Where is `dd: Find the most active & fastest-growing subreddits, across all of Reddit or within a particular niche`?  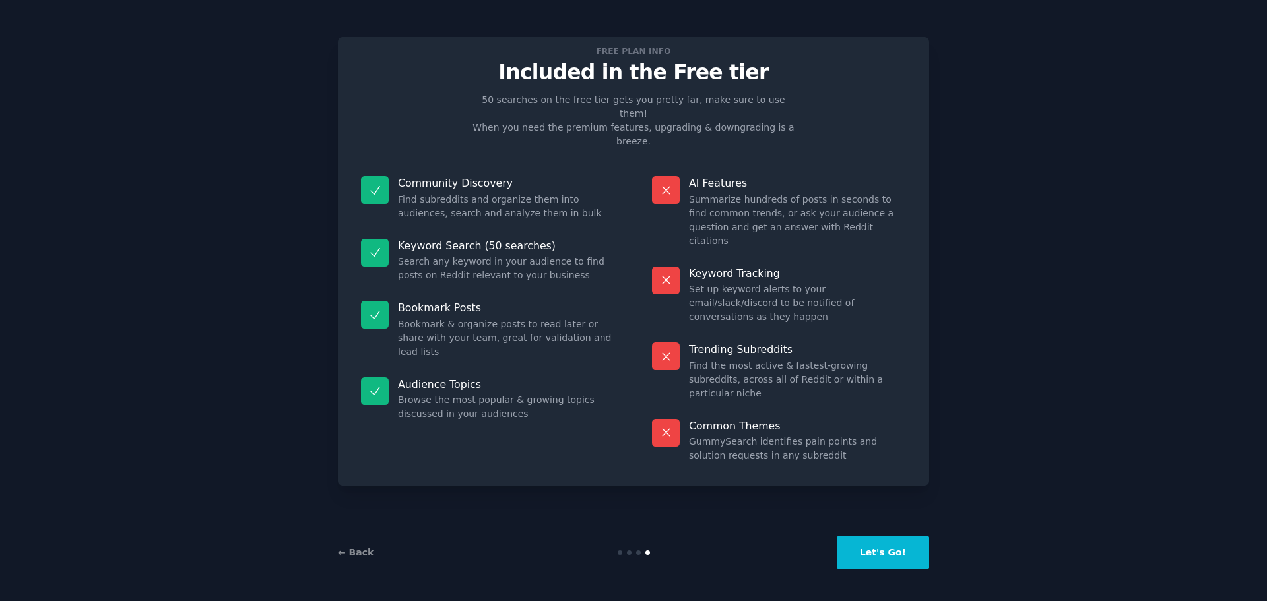 dd: Find the most active & fastest-growing subreddits, across all of Reddit or within a particular niche is located at coordinates (797, 379).